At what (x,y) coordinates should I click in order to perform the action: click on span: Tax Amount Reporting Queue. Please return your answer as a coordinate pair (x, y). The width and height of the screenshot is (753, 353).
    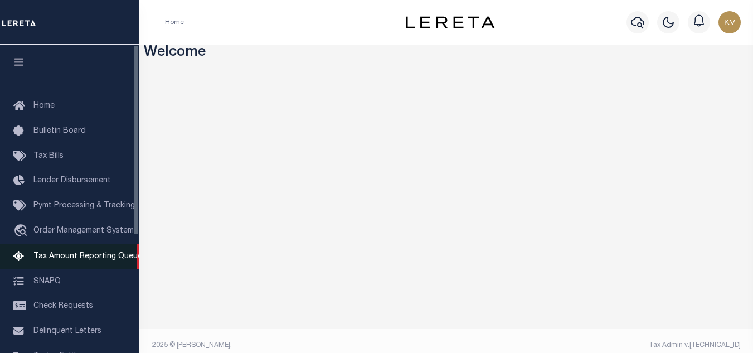
    Looking at the image, I should click on (87, 256).